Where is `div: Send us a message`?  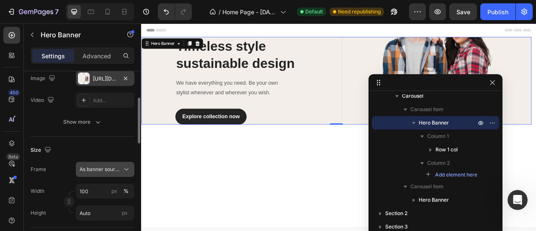
div: Send us a message is located at coordinates (78, 110).